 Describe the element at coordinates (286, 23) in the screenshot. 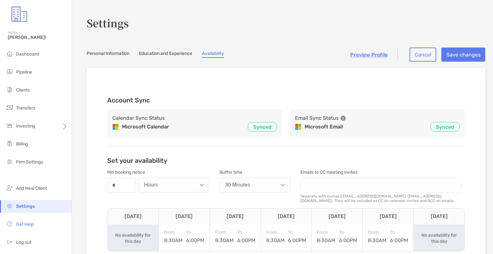

I see `h3: Settings` at that location.